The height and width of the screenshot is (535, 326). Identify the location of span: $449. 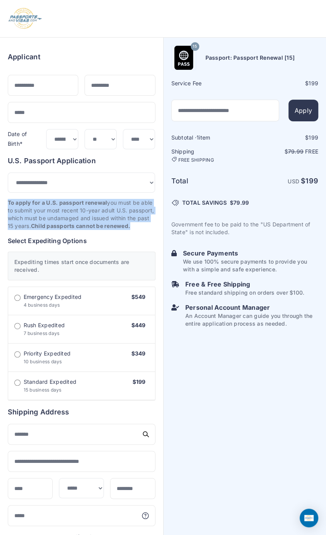
(138, 325).